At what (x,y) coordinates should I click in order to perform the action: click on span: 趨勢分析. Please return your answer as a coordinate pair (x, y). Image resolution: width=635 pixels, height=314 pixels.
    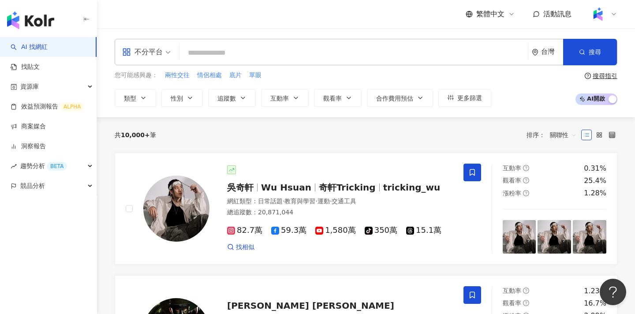
    Looking at the image, I should click on (44, 166).